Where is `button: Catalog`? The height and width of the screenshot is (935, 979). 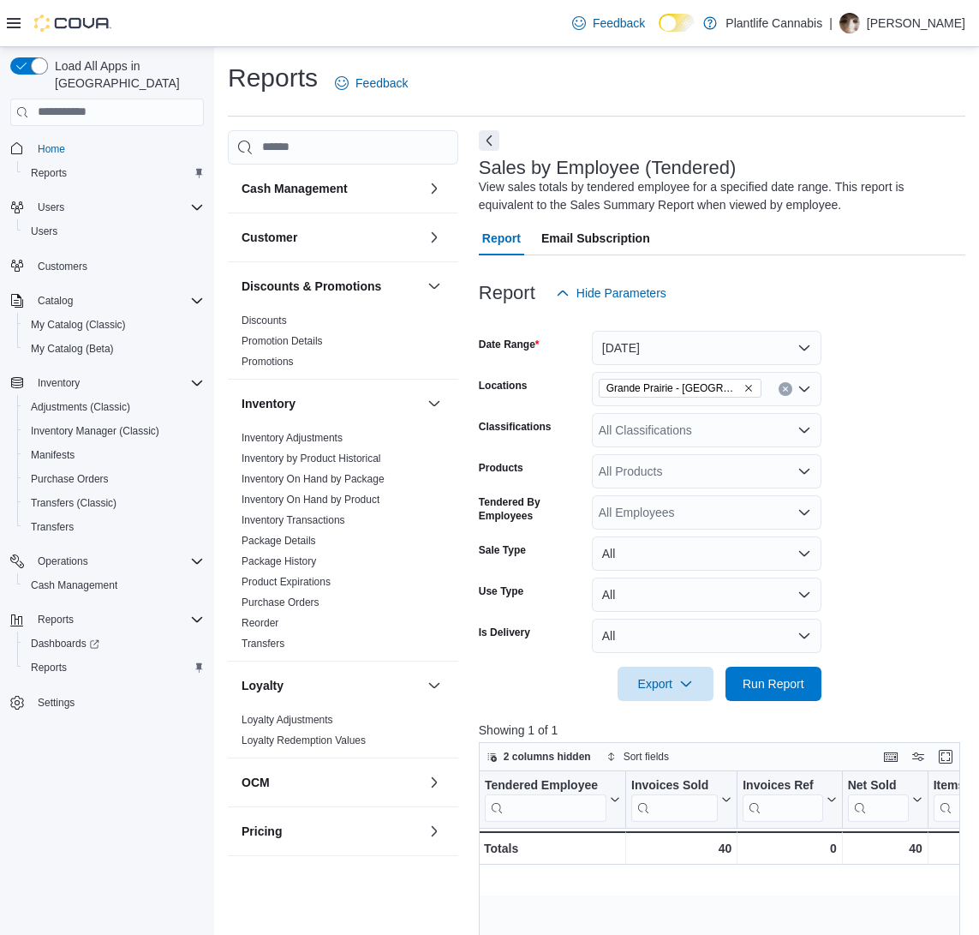 button: Catalog is located at coordinates (107, 301).